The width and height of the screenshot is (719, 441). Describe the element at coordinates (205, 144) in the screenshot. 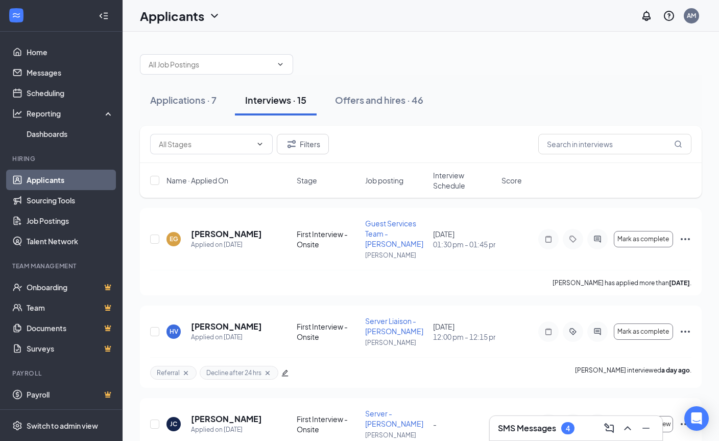

I see `input: All Stages` at that location.